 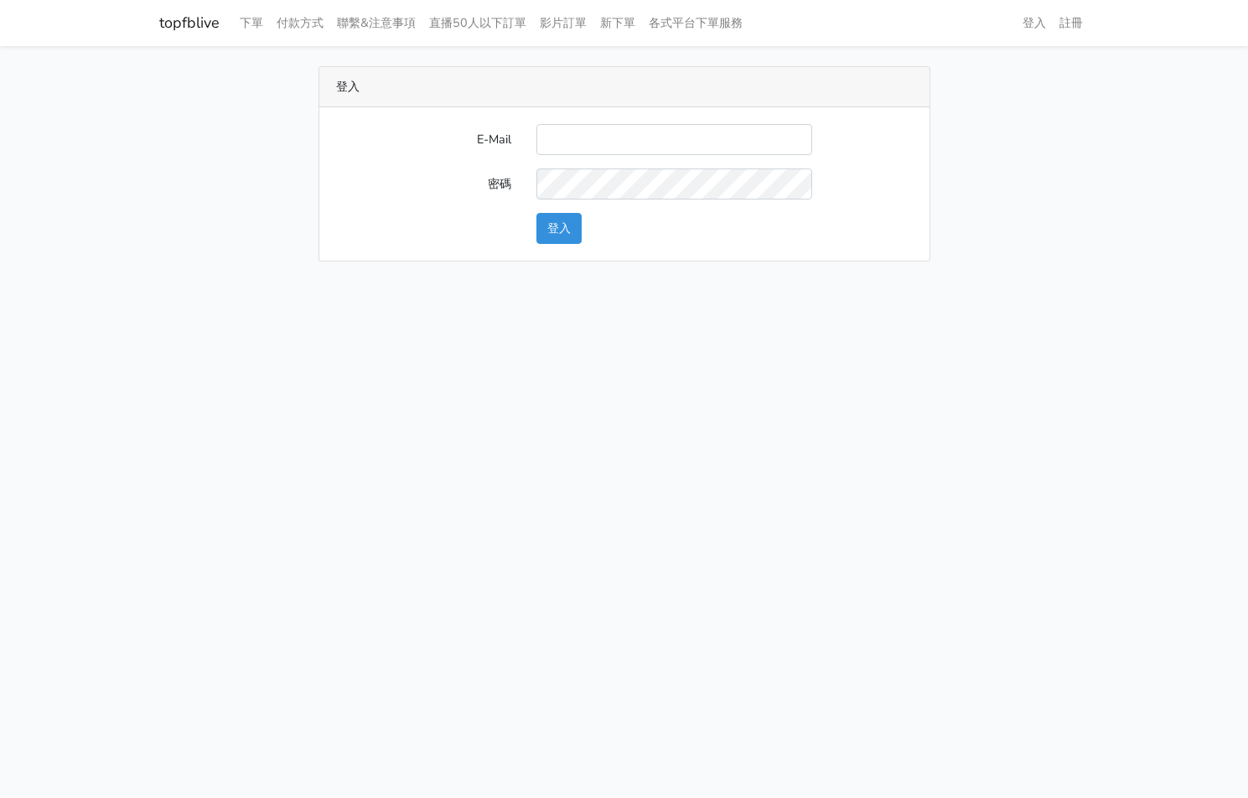 I want to click on a: 註冊, so click(x=1071, y=23).